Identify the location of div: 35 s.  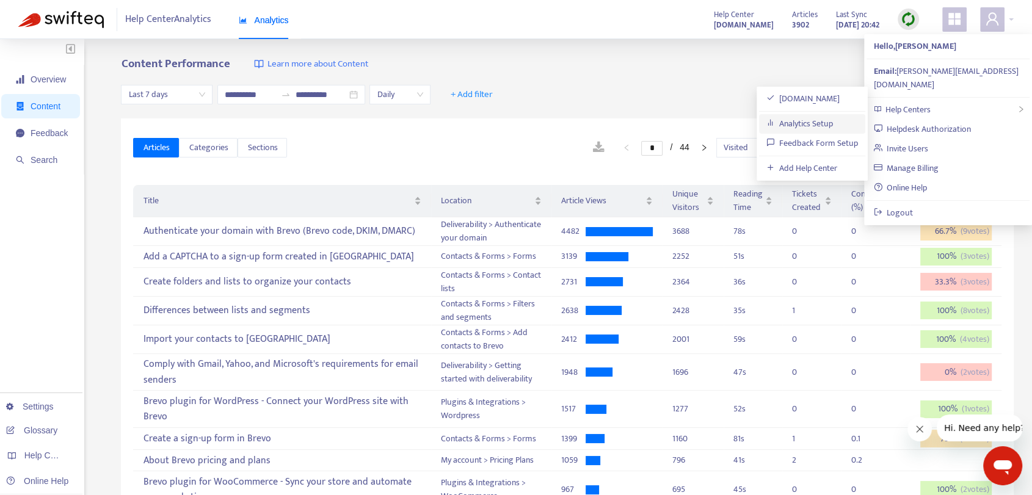
(753, 311).